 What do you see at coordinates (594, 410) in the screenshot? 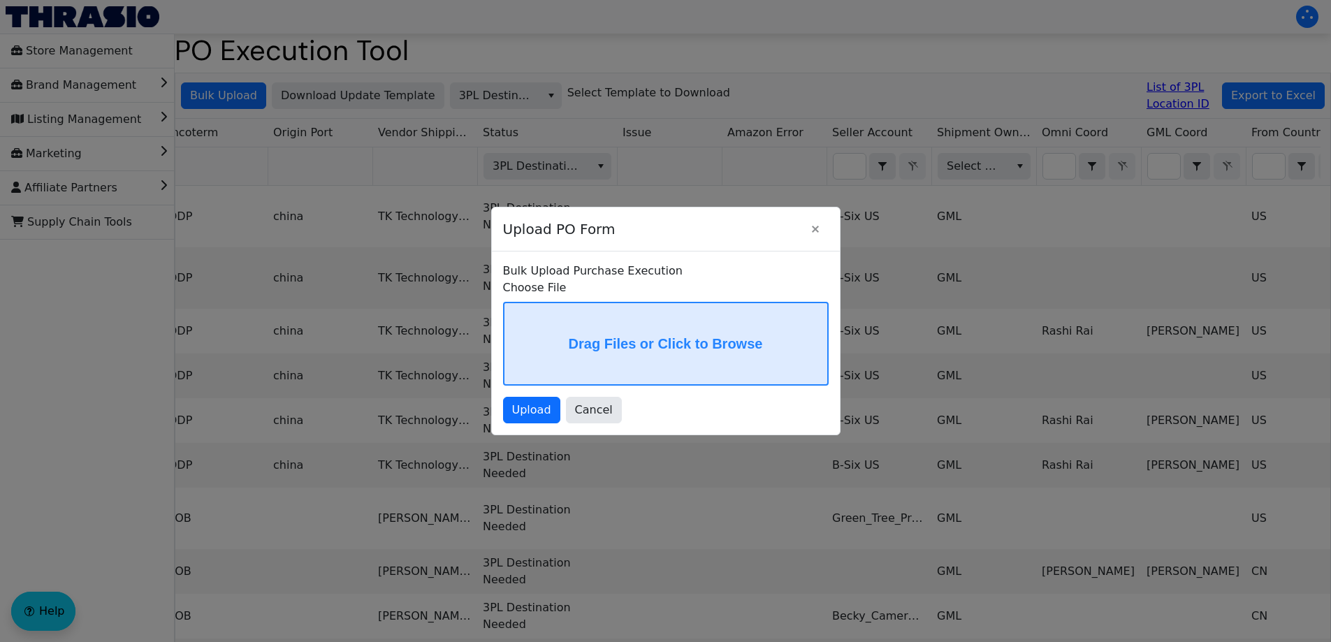
I see `span: Cancel` at bounding box center [594, 410].